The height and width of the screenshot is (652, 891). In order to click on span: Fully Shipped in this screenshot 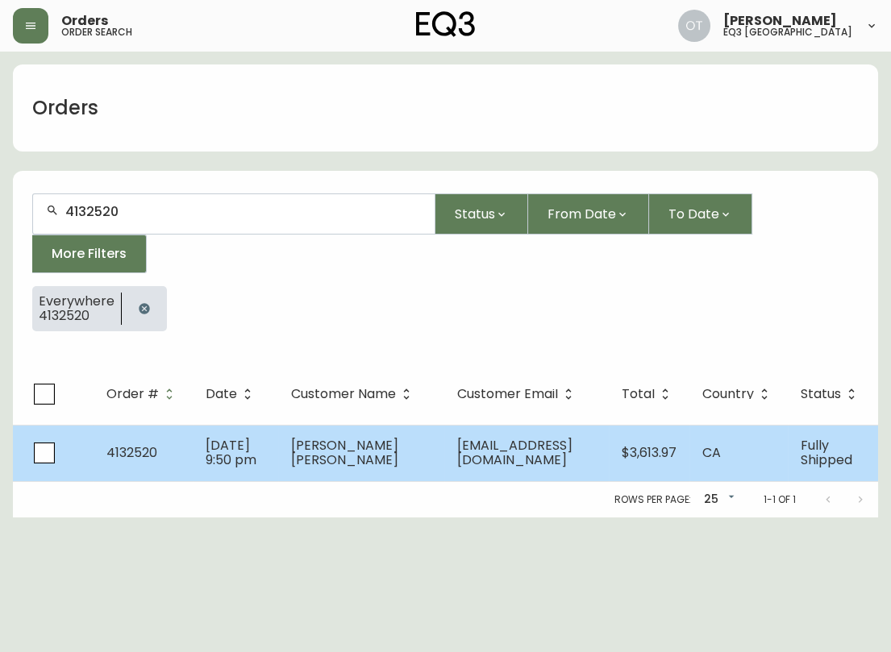, I will do `click(827, 452)`.